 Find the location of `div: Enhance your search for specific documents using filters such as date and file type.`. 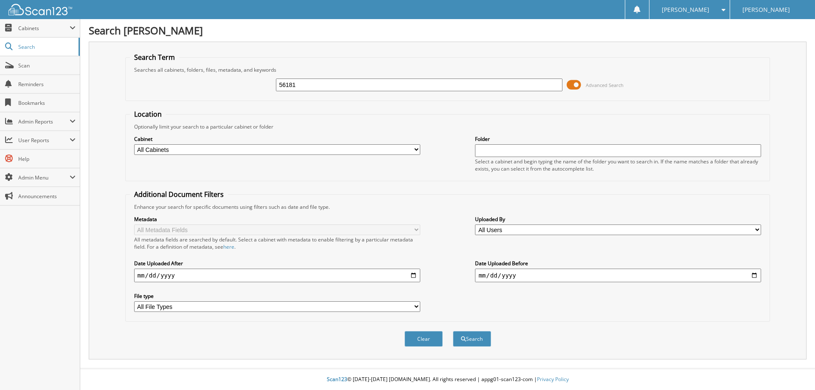

div: Enhance your search for specific documents using filters such as date and file type. is located at coordinates (448, 207).